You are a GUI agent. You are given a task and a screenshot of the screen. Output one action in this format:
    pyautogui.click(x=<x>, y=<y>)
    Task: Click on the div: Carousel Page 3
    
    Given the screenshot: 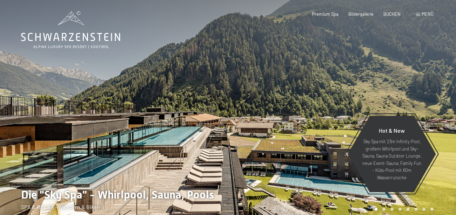 What is the action you would take?
    pyautogui.click(x=392, y=209)
    